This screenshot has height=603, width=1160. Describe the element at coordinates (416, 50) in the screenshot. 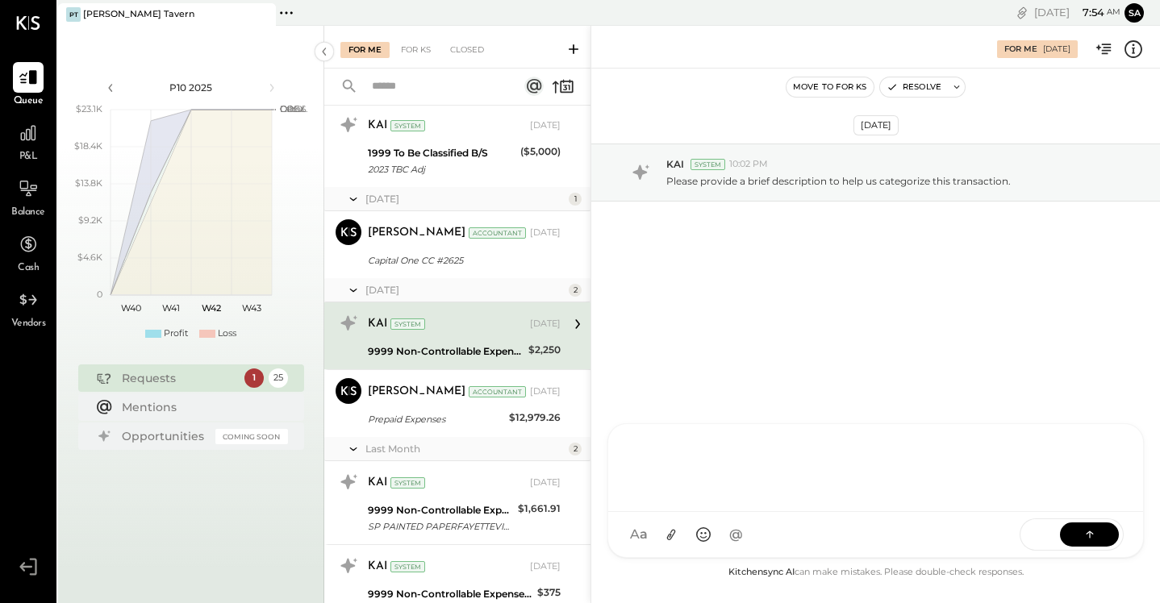

I see `div: For KS` at that location.